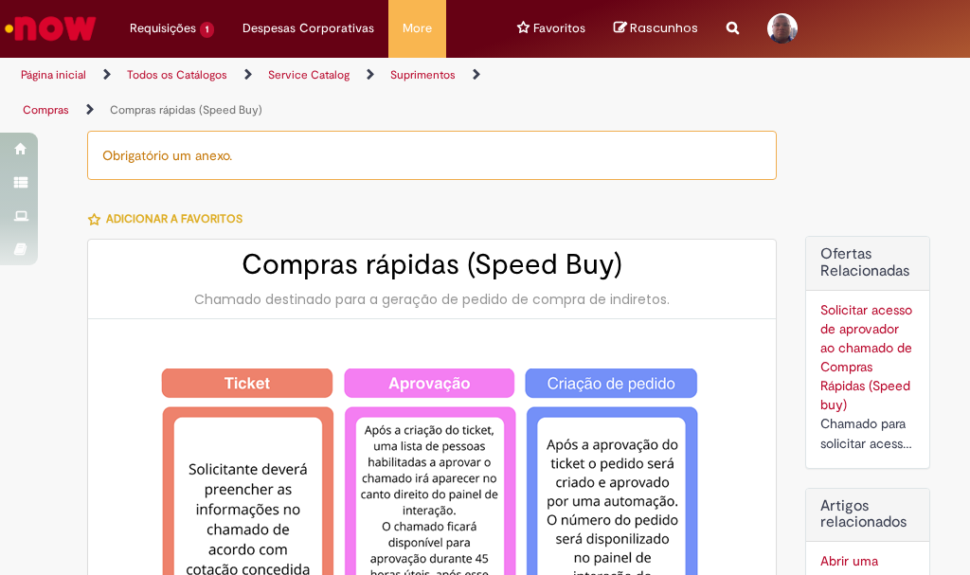 This screenshot has height=575, width=970. I want to click on span: Rascunhos, so click(664, 27).